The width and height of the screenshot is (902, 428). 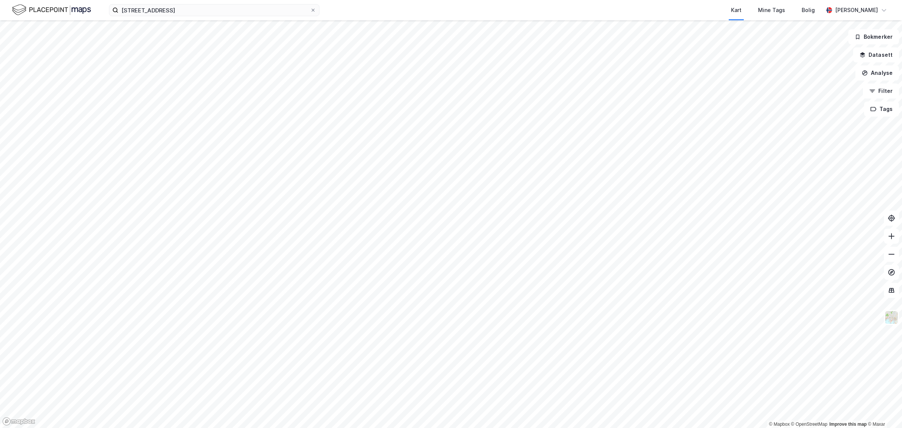 I want to click on input: Søk på adresse, matrikkel, gårdeiere, leietakere eller personer, so click(x=214, y=10).